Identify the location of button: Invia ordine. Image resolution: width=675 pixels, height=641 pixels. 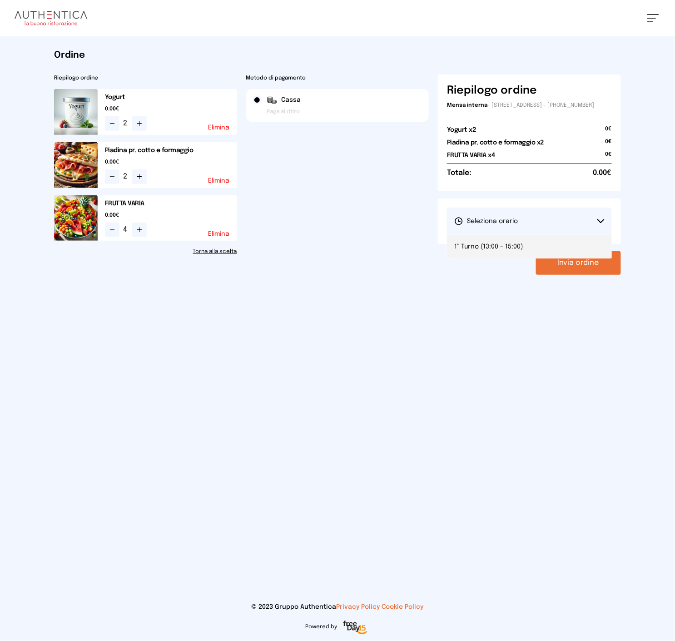
(579, 263).